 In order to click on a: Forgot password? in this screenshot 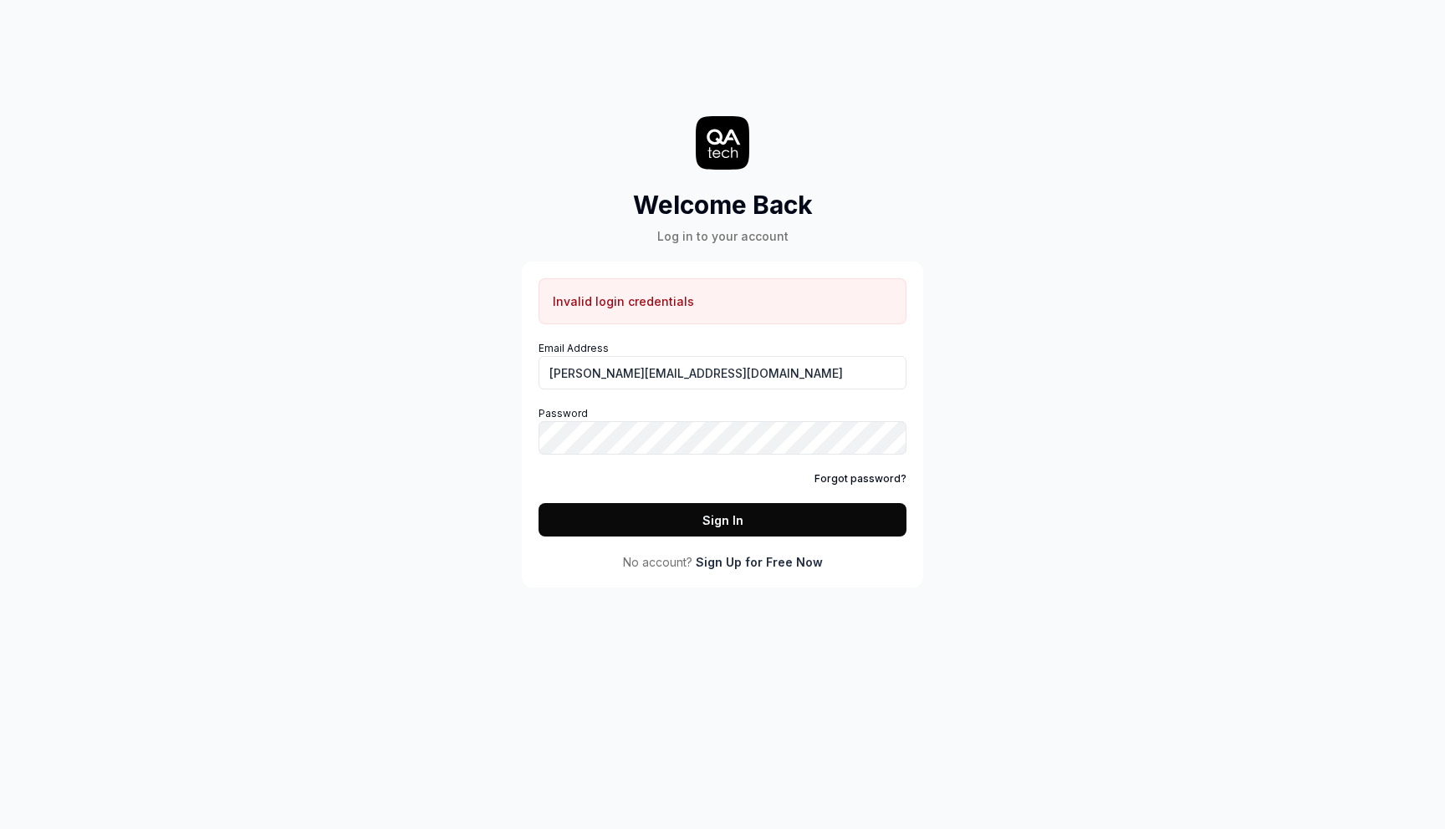, I will do `click(860, 479)`.